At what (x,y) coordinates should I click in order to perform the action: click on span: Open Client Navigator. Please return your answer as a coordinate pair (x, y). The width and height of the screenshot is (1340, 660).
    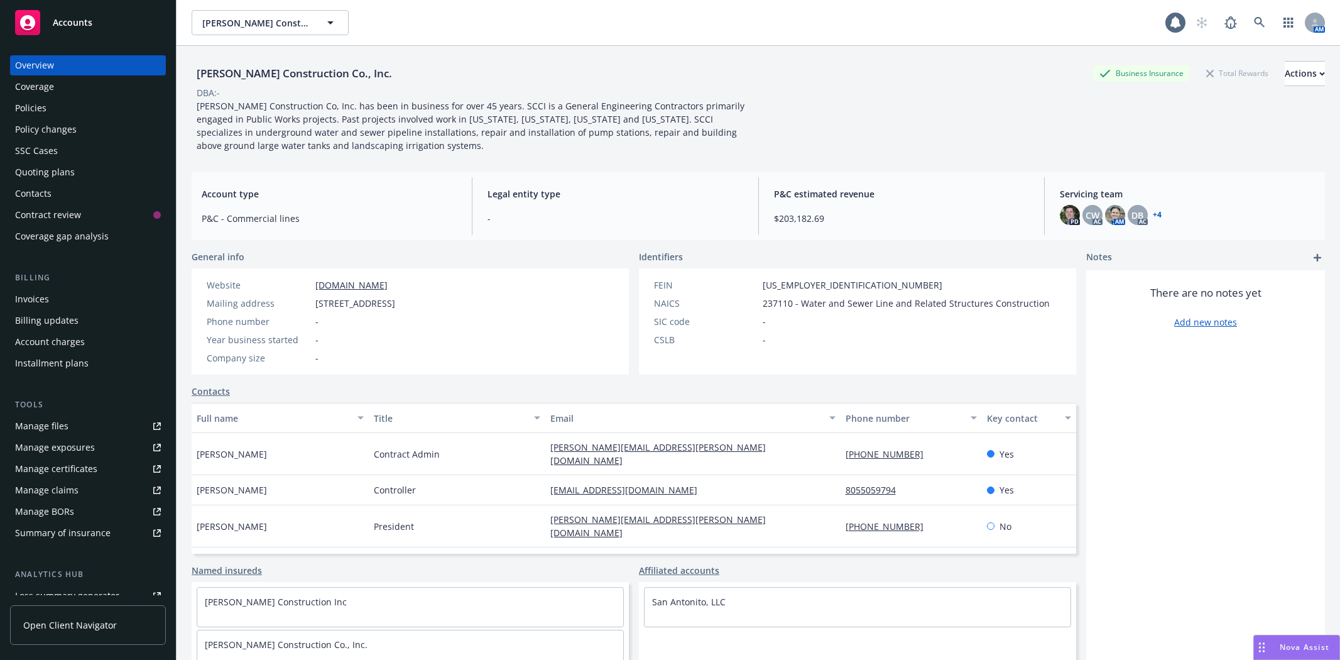
    Looking at the image, I should click on (70, 625).